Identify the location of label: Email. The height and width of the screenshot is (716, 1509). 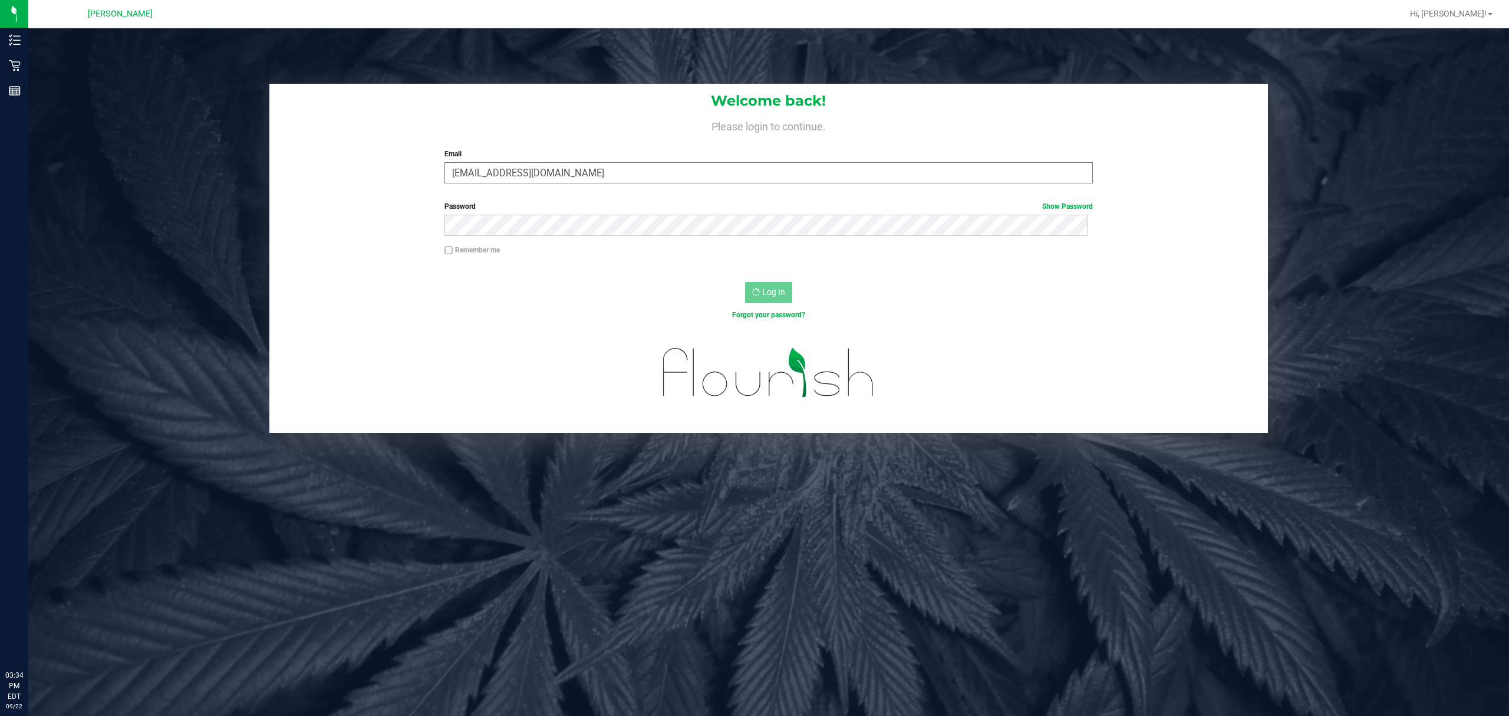
(769, 154).